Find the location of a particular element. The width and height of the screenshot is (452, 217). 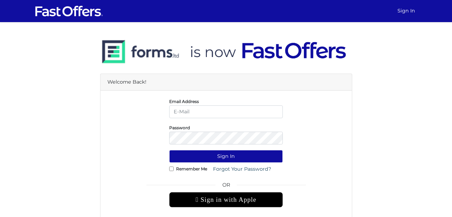

div: Welcome Back! is located at coordinates (226, 82).